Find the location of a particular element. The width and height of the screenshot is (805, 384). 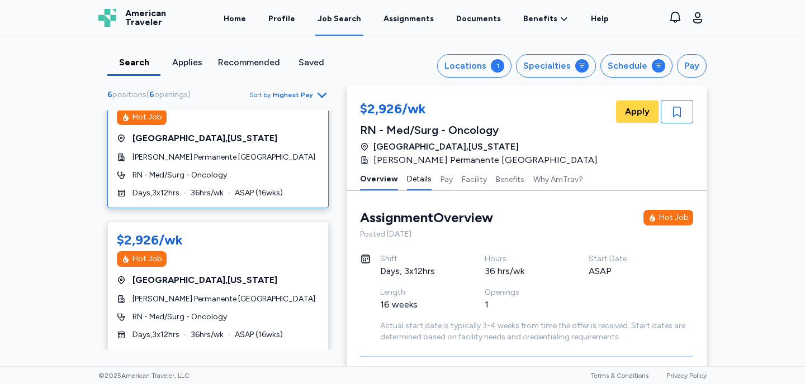

button: Schedule is located at coordinates (636, 66).